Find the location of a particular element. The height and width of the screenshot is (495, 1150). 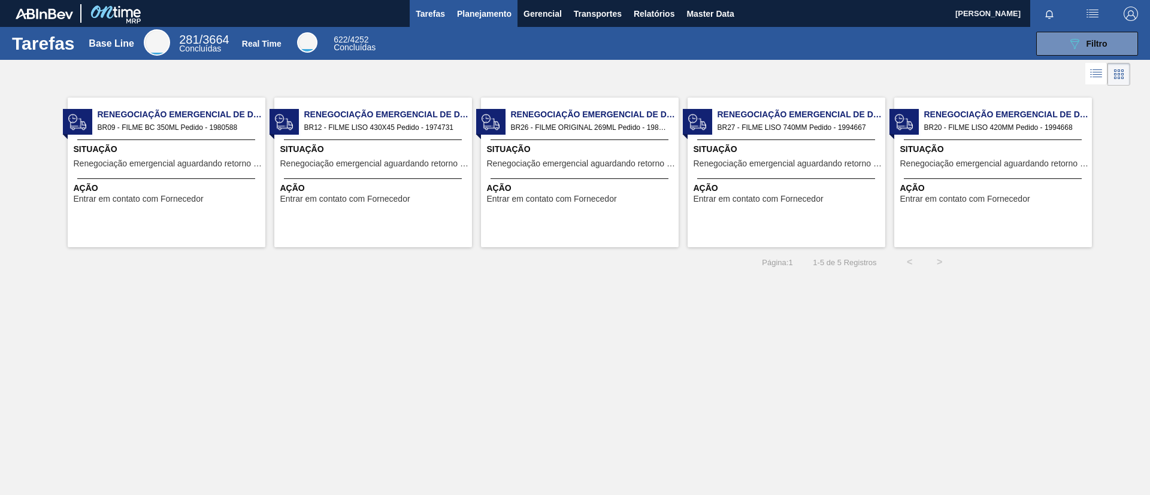

span: BR27 - FILME LISO 740MM Pedido - 1994667 is located at coordinates (797, 128).